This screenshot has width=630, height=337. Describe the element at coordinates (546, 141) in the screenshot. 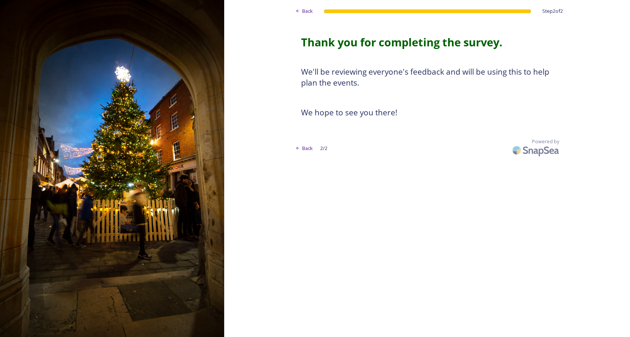

I see `span: Powered by` at that location.